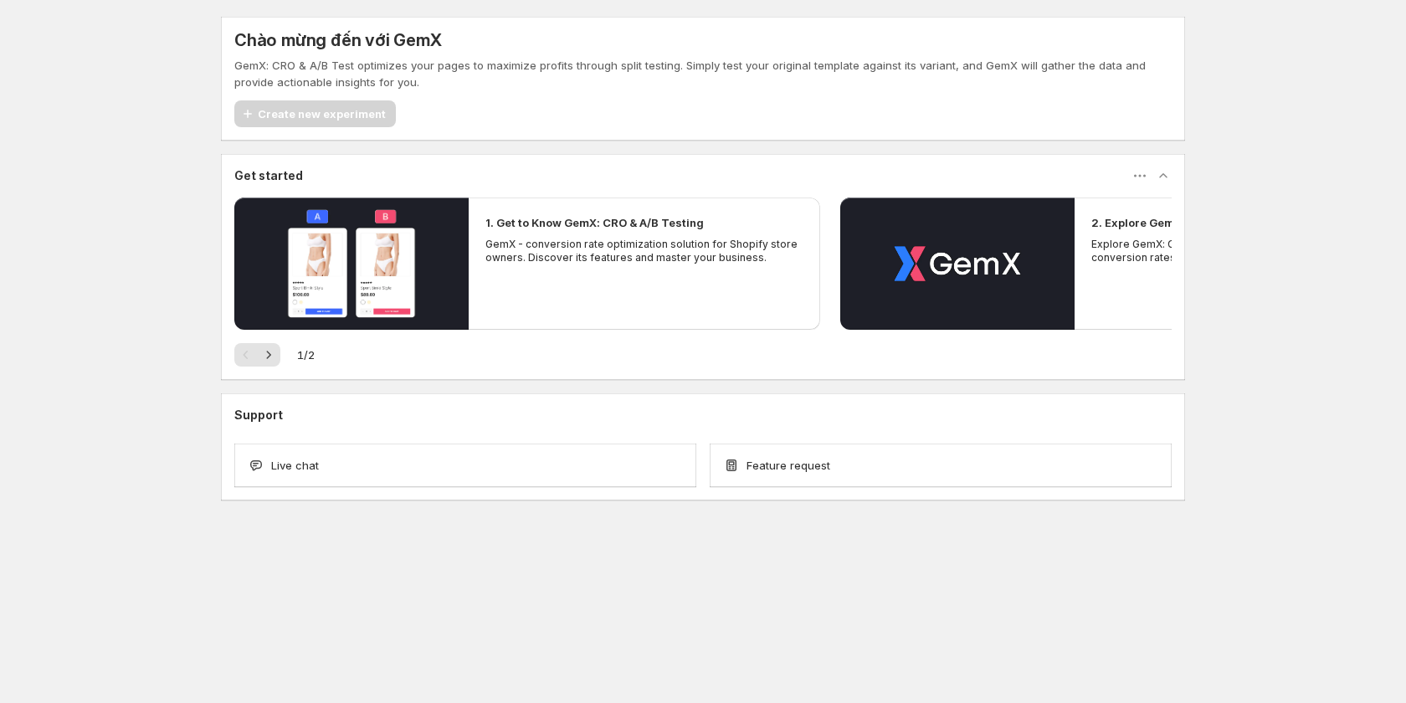 This screenshot has width=1406, height=703. I want to click on p: GemX - conversion rate optimization solution for Shopify store owners. Discover its features and ..., so click(644, 251).